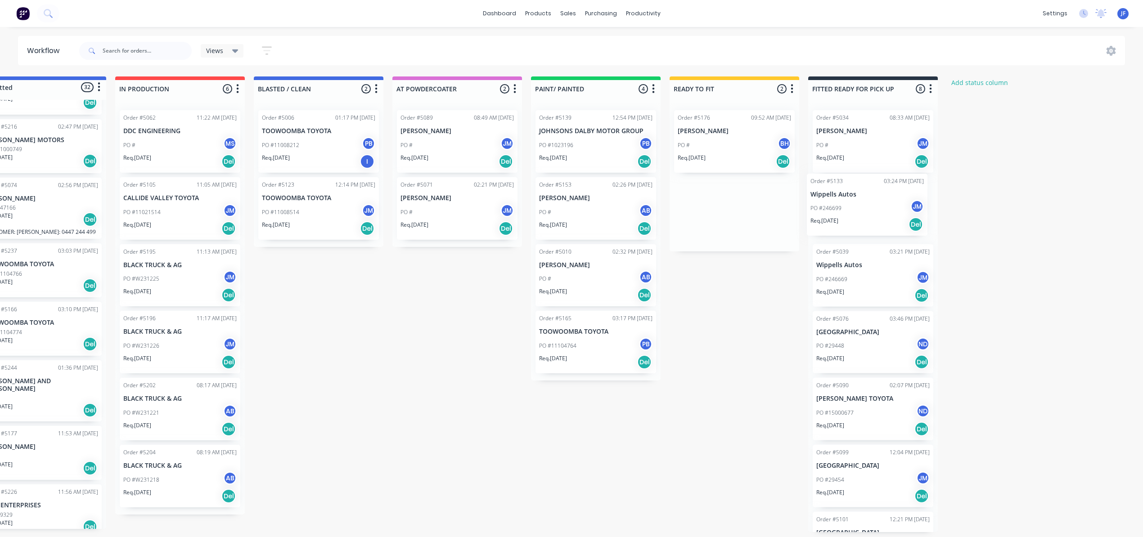 This screenshot has width=1143, height=537. Describe the element at coordinates (979, 82) in the screenshot. I see `button: Add status column` at that location.